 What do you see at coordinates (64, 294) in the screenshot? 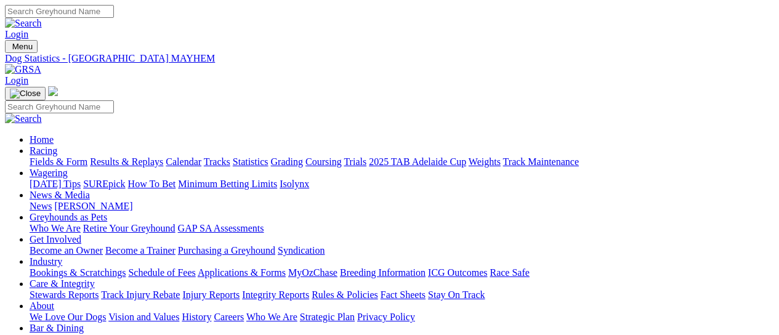
I see `a: Stewards Reports` at bounding box center [64, 294].